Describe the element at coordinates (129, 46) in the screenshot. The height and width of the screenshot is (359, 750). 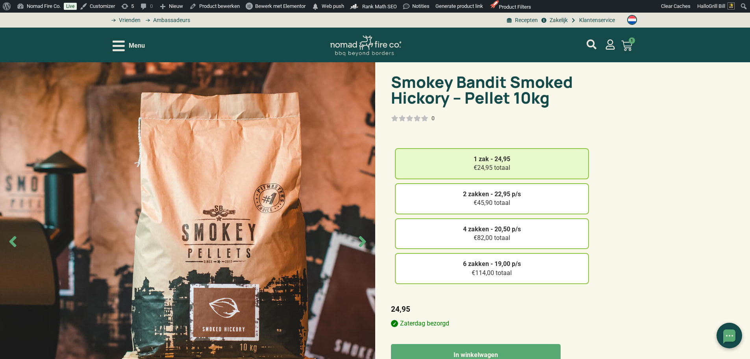
I see `div: Open/Close Menu` at that location.